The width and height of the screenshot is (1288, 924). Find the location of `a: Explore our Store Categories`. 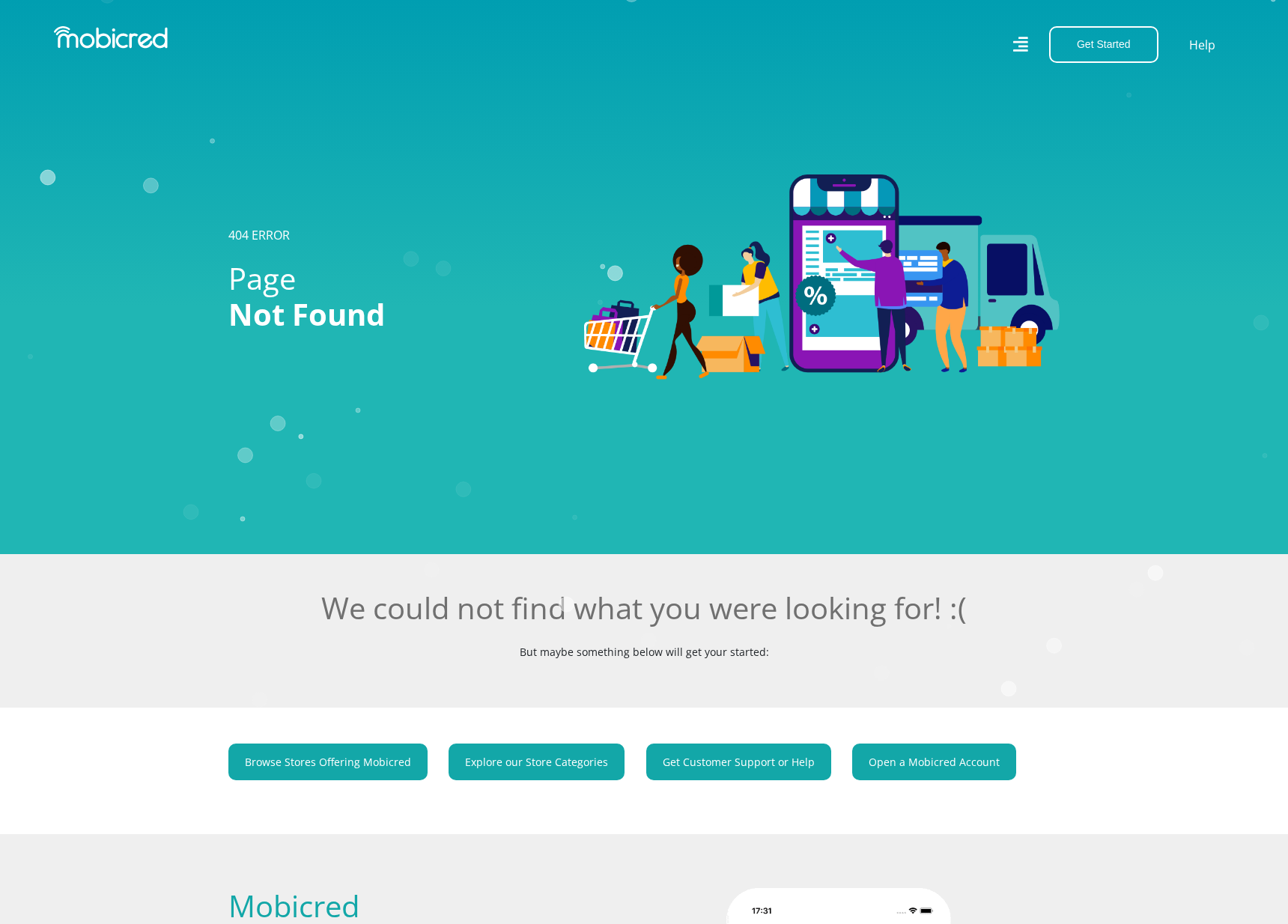

a: Explore our Store Categories is located at coordinates (536, 762).